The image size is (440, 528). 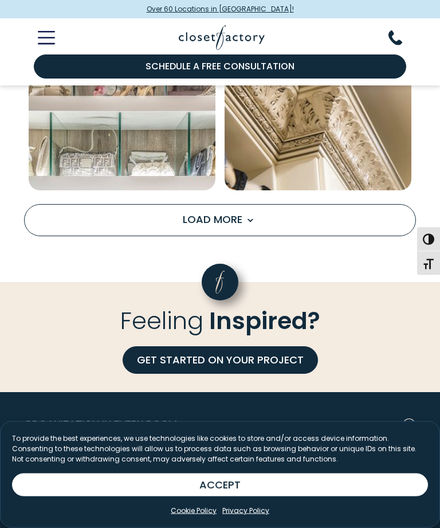 What do you see at coordinates (220, 67) in the screenshot?
I see `a: Schedule a Free Consultation` at bounding box center [220, 67].